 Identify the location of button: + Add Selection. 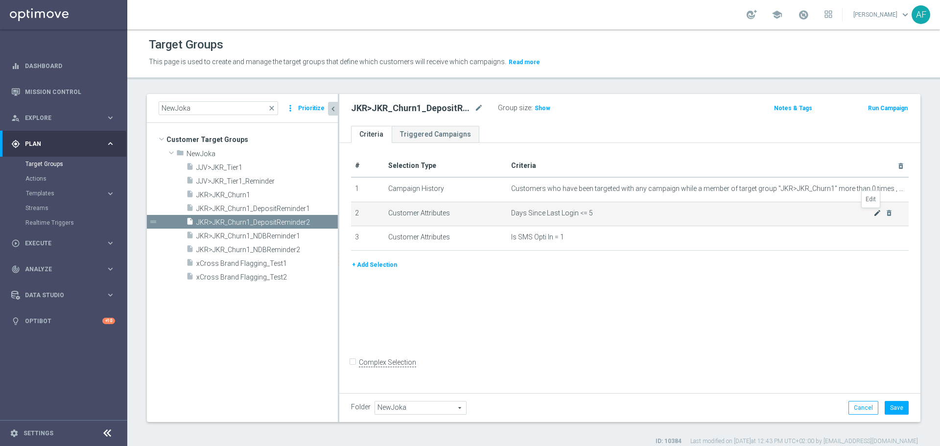
(374, 265).